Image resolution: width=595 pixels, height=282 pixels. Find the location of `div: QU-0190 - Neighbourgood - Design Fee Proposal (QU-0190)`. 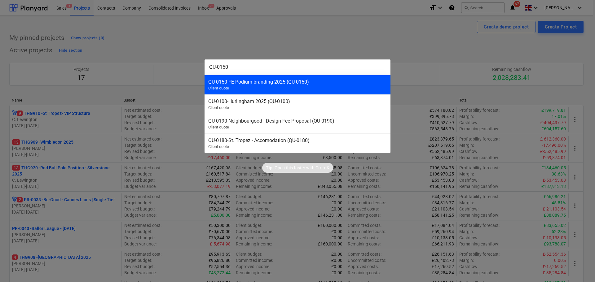

div: QU-0190 - Neighbourgood - Design Fee Proposal (QU-0190) is located at coordinates (298, 121).